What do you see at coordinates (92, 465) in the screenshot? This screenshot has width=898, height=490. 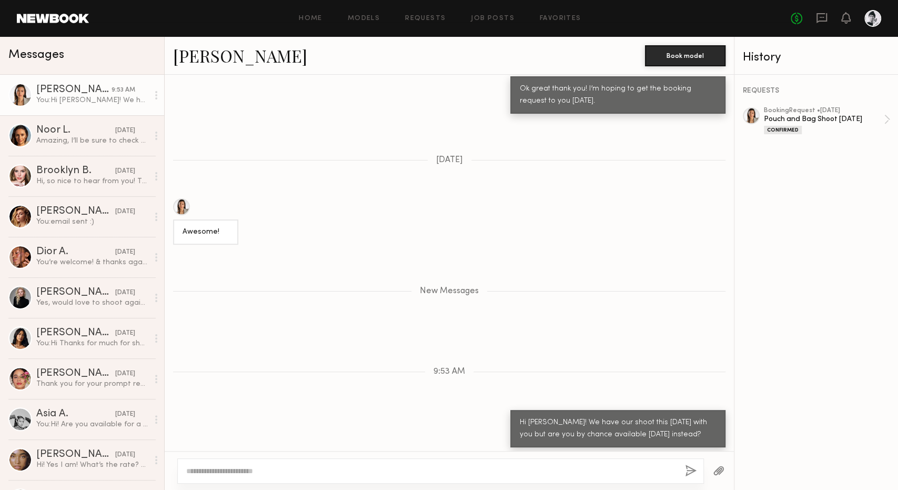 I see `div: Hi! Yes I am! What’s the rate? Please let me know! Thank you so very much! x` at bounding box center [92, 465].